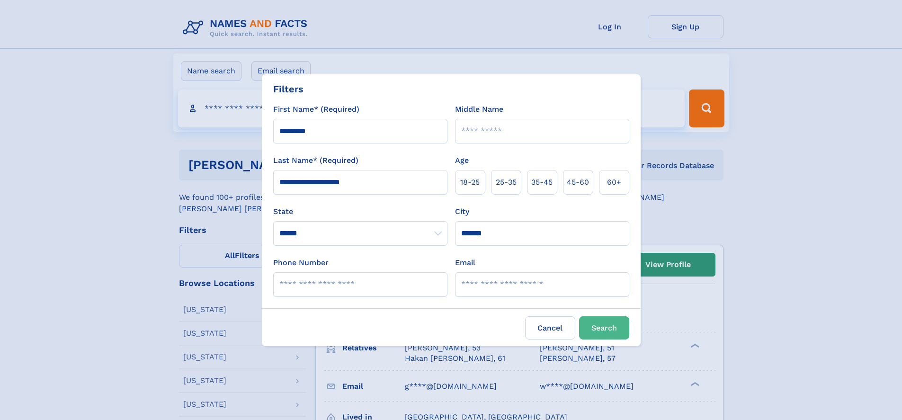  I want to click on label: City, so click(462, 212).